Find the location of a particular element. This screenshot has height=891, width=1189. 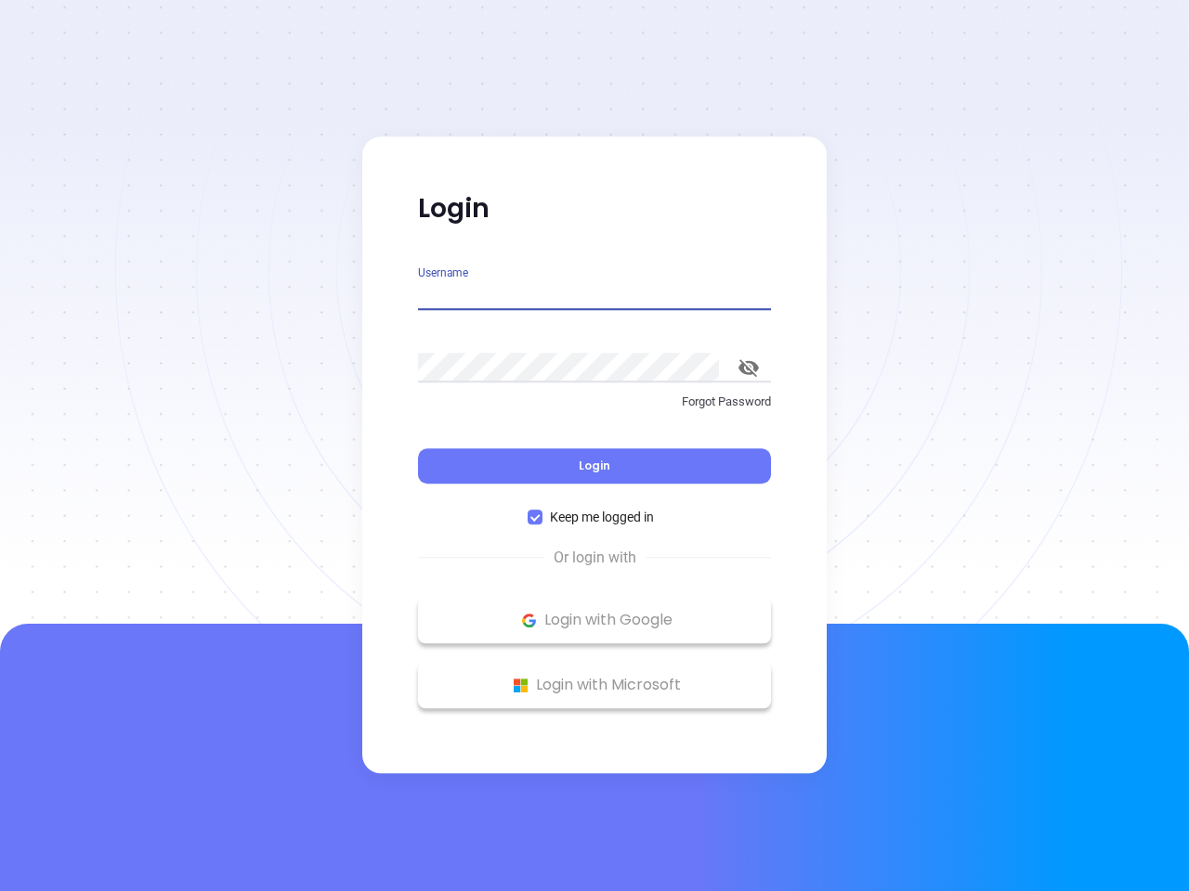

button: Login is located at coordinates (594, 466).